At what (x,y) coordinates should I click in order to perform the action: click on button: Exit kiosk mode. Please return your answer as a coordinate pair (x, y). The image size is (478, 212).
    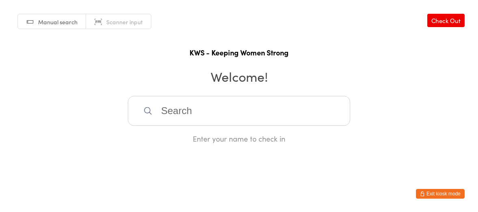
    Looking at the image, I should click on (440, 194).